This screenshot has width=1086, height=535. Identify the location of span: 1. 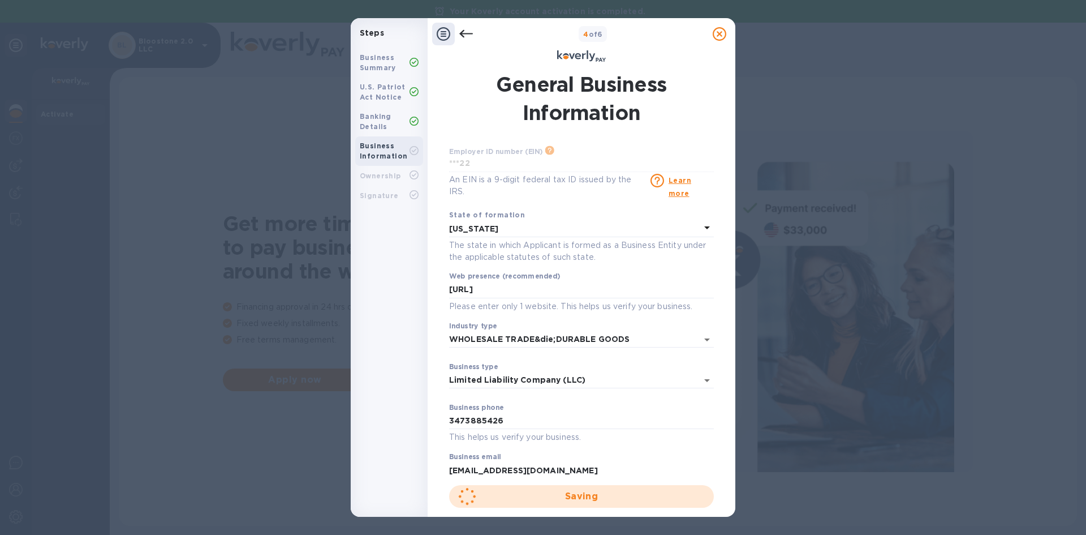
(574, 34).